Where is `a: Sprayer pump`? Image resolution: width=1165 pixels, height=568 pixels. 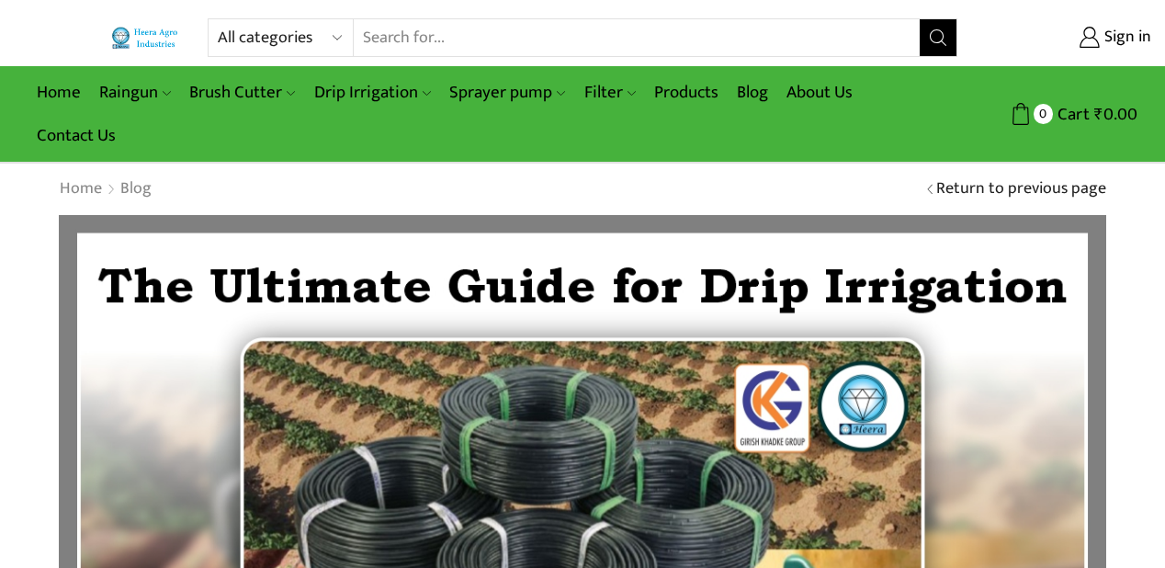 a: Sprayer pump is located at coordinates (507, 92).